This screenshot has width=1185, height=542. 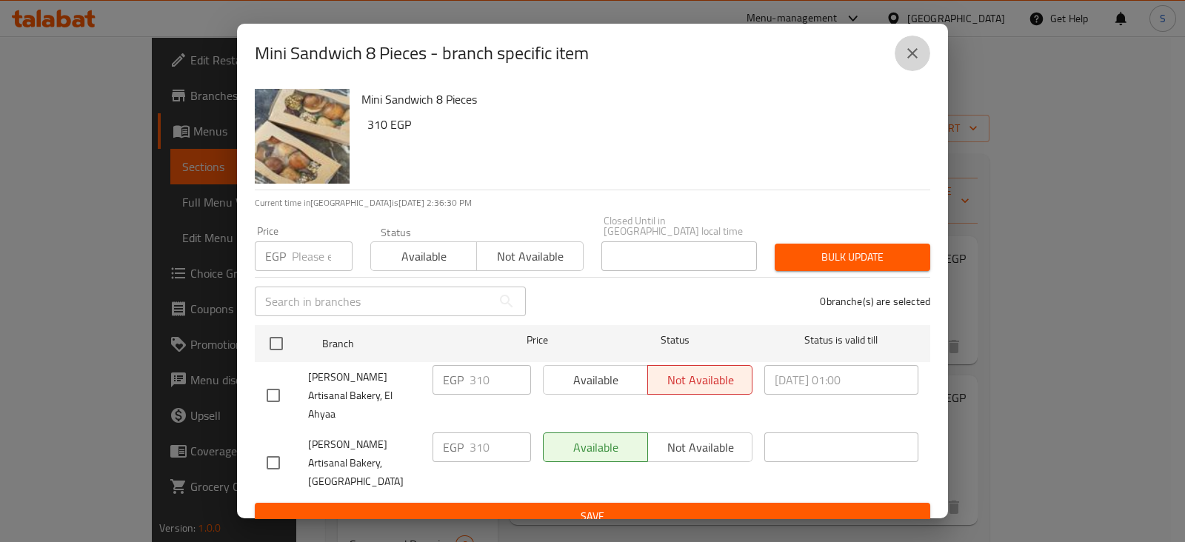 I want to click on span: Status is valid till, so click(x=842, y=340).